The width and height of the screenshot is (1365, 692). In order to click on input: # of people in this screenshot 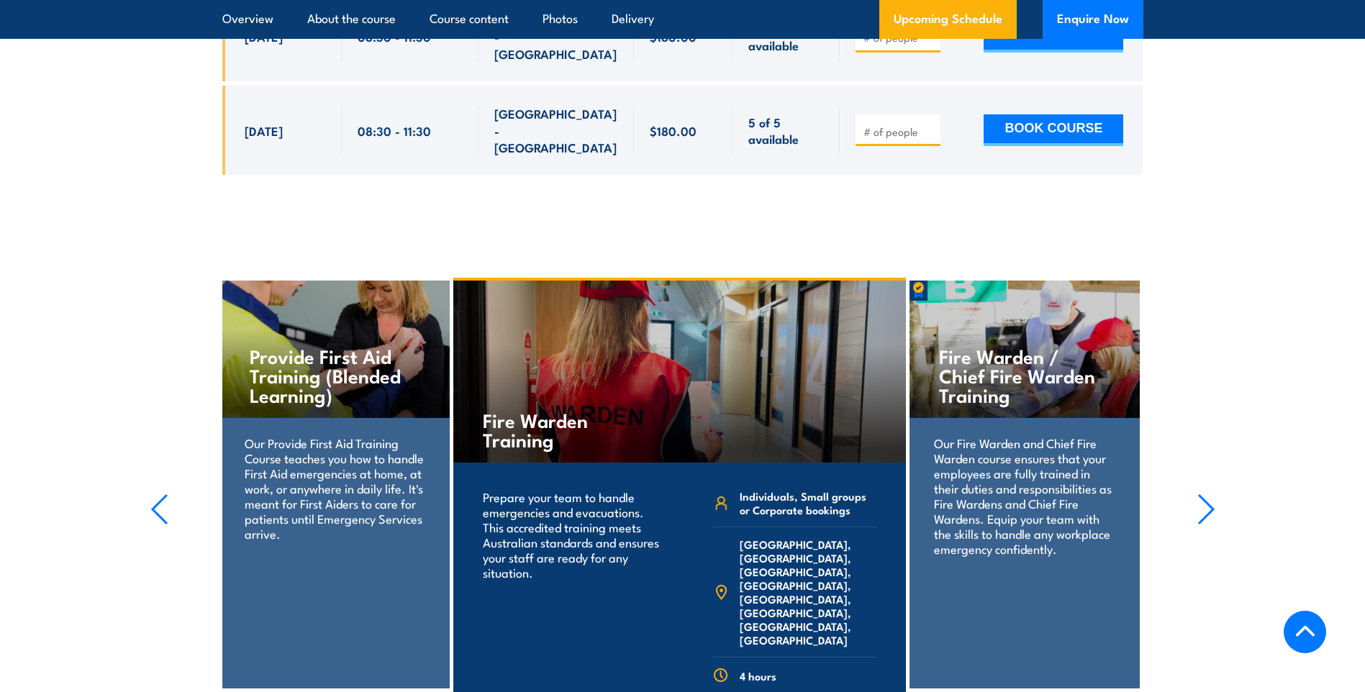, I will do `click(899, 132)`.